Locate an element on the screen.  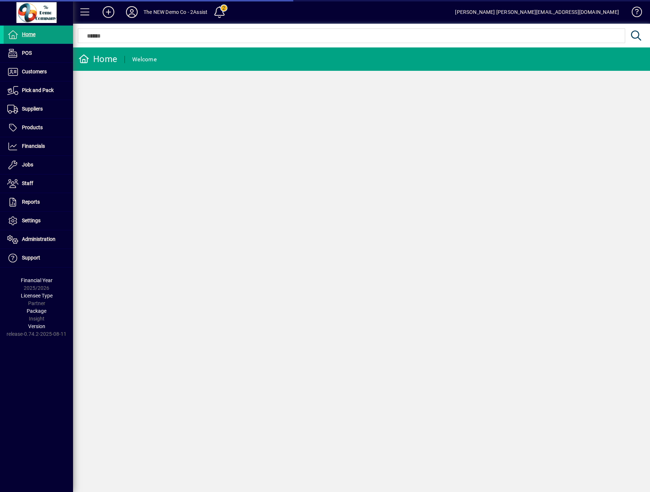
span: Financial Year is located at coordinates (36, 280).